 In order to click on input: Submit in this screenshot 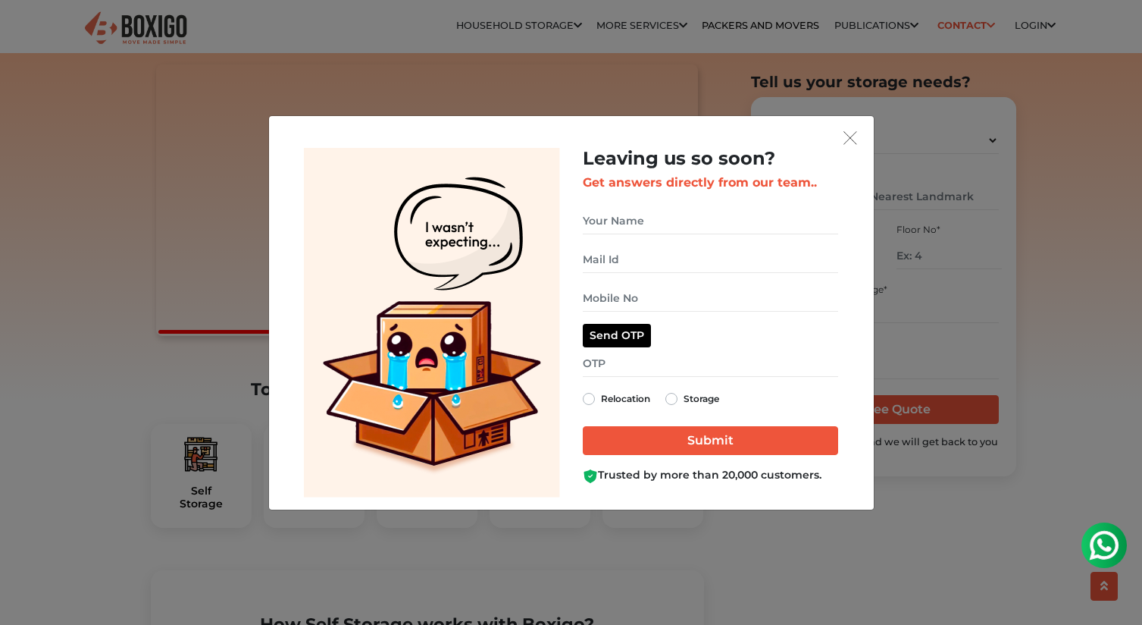, I will do `click(710, 440)`.